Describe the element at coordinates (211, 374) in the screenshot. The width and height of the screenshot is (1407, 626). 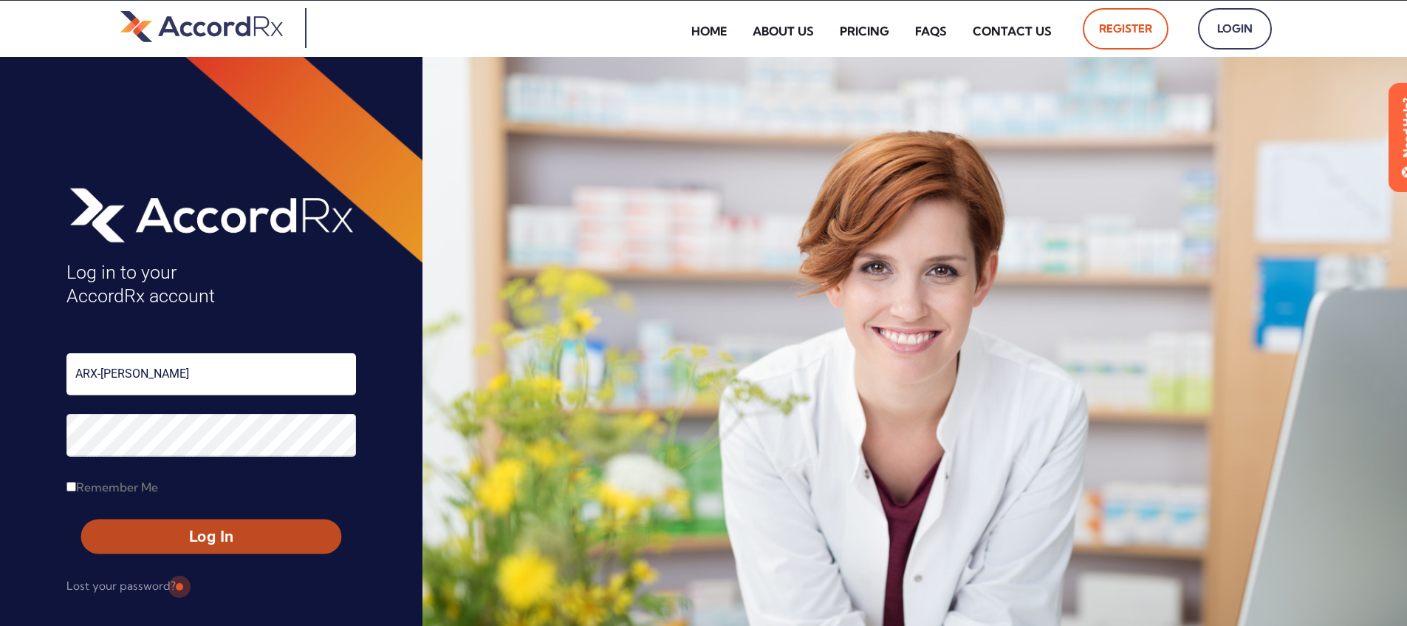
I see `input: Username or Email Address` at that location.